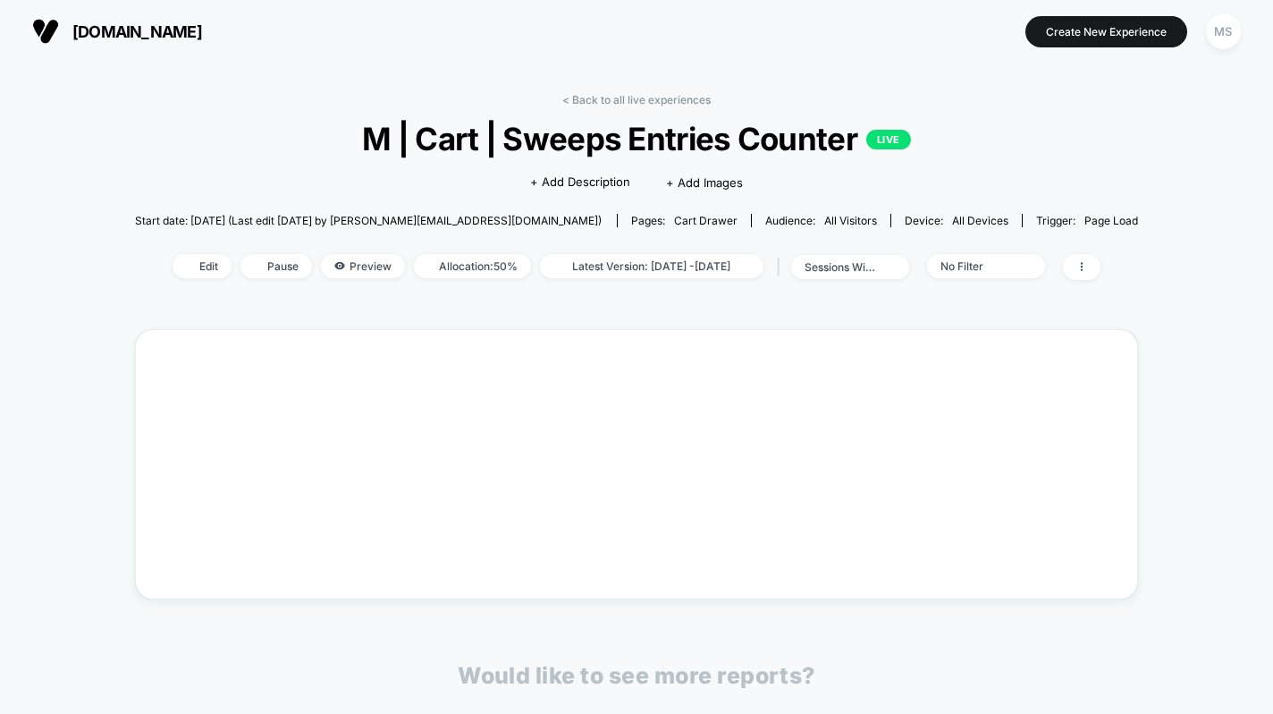  What do you see at coordinates (637, 99) in the screenshot?
I see `a: < Back to all live experiences` at bounding box center [637, 99].